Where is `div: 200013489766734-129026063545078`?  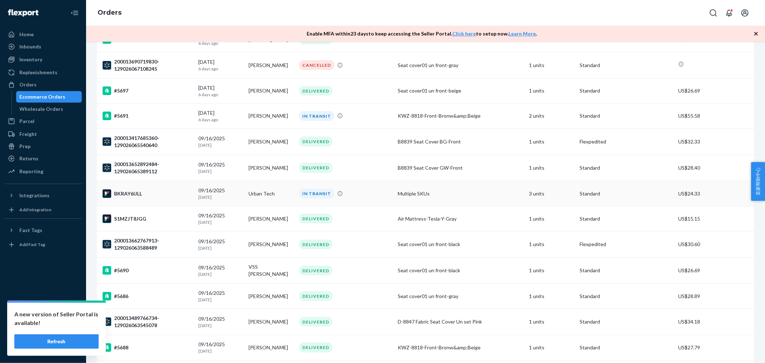
div: 200013489766734-129026063545078 is located at coordinates (147, 322).